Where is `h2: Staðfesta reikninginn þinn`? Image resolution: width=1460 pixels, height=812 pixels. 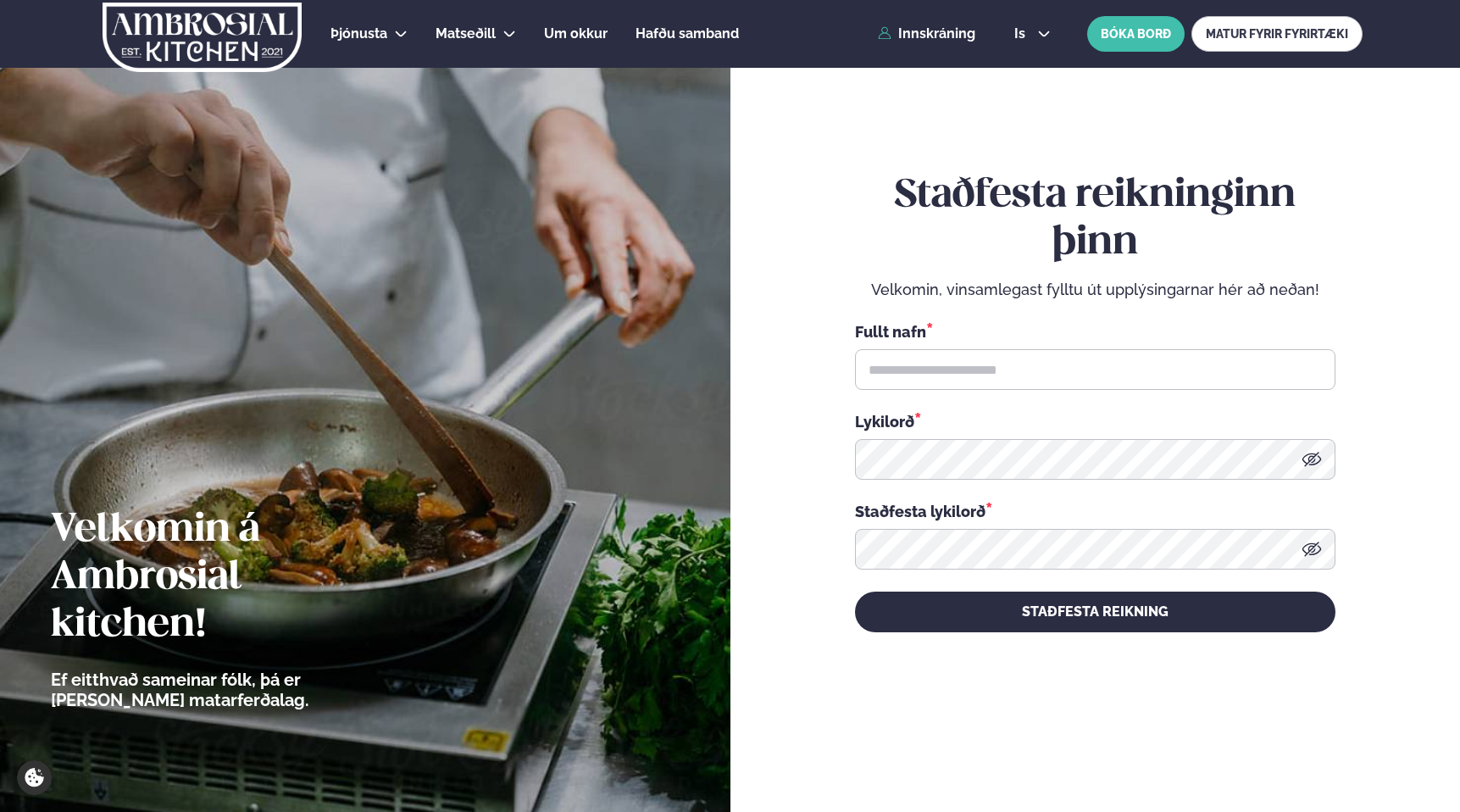
h2: Staðfesta reikninginn þinn is located at coordinates (1095, 220).